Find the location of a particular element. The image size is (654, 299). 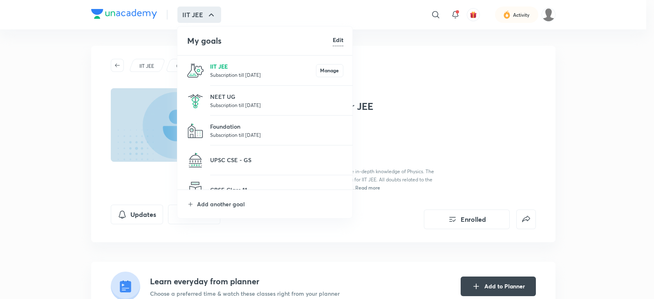

p: IIT JEE is located at coordinates (263, 66).